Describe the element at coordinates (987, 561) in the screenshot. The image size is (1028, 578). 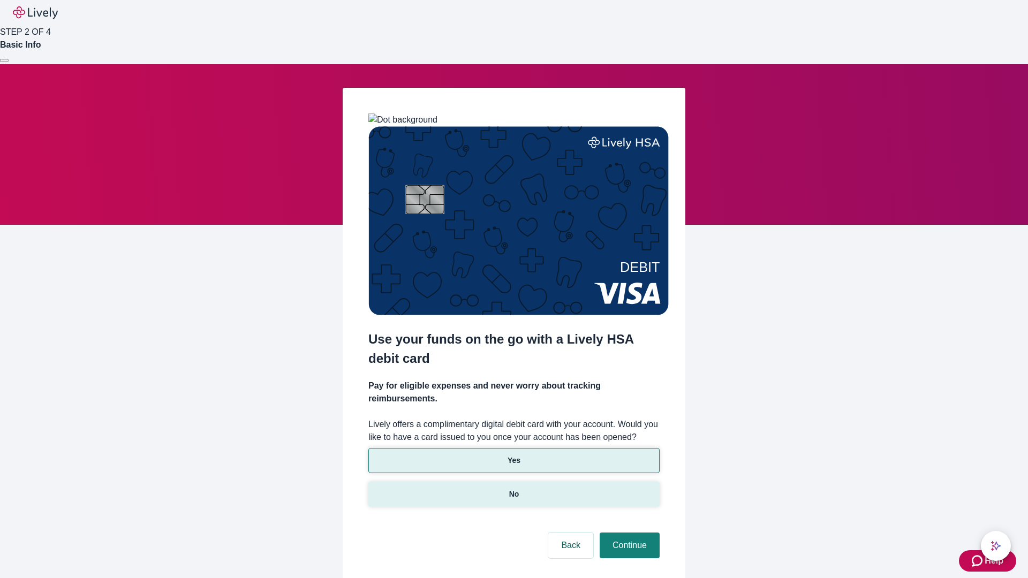
I see `button: Zendesk support iconHelp` at that location.